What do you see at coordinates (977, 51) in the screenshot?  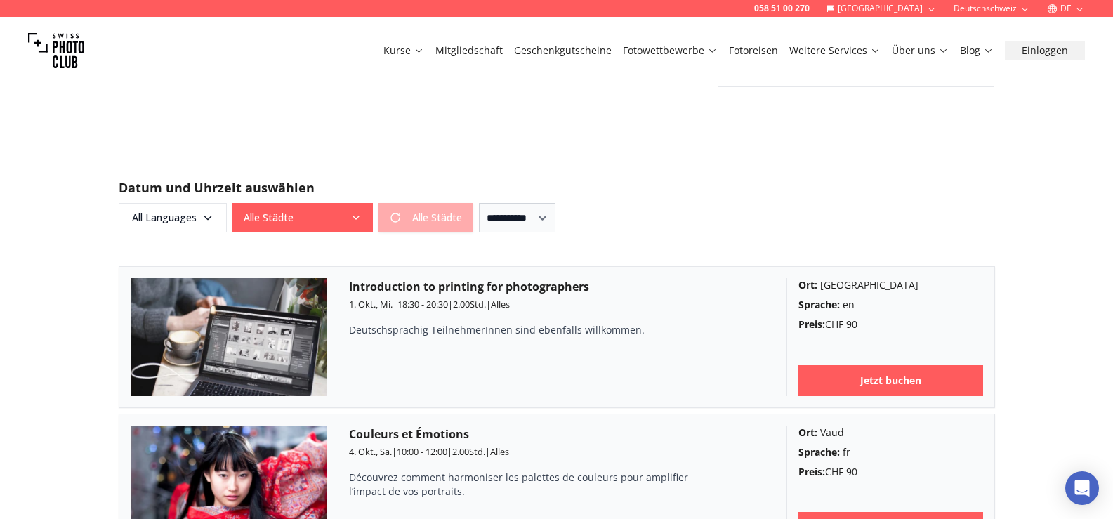 I see `a: Blog` at bounding box center [977, 51].